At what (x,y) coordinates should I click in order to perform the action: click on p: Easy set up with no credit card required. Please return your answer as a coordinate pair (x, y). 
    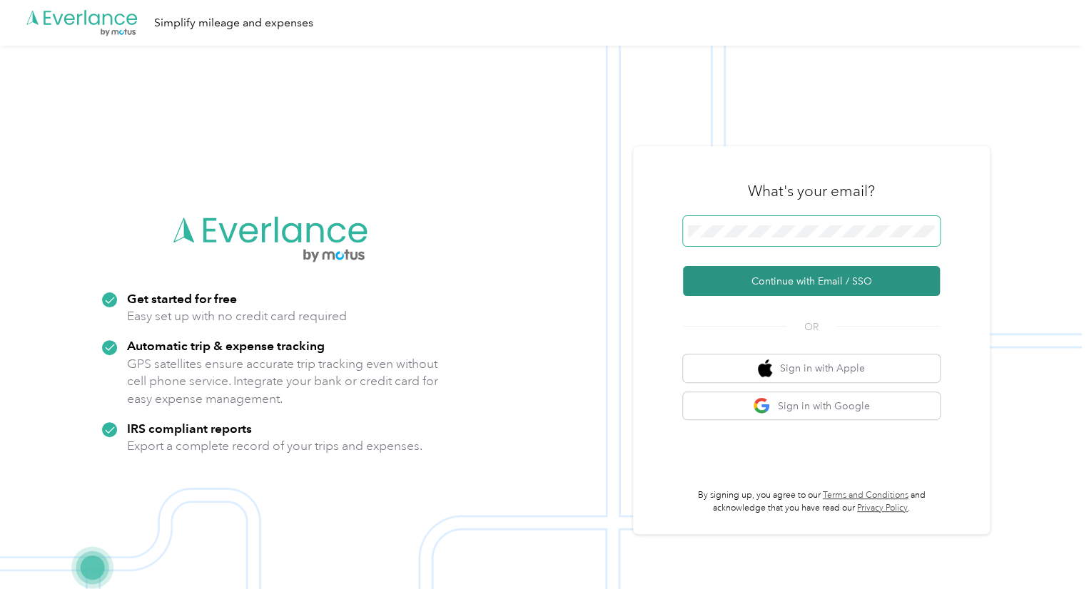
    Looking at the image, I should click on (237, 316).